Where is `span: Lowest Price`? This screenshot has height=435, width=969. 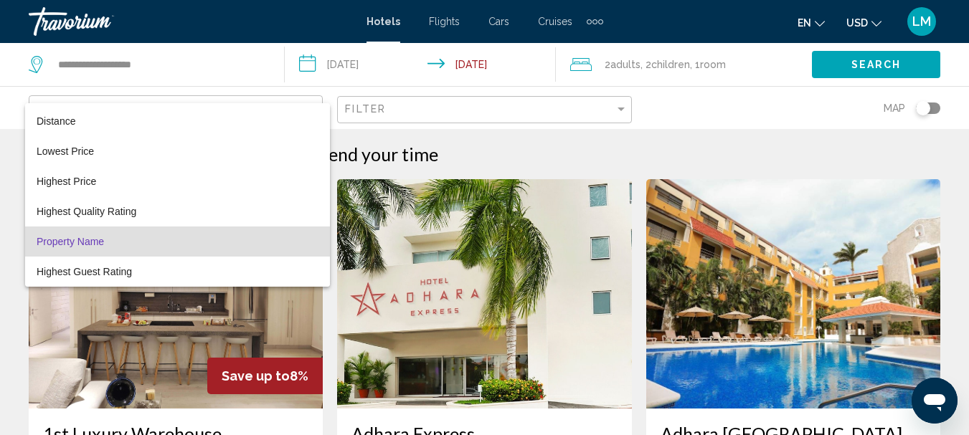 span: Lowest Price is located at coordinates (65, 151).